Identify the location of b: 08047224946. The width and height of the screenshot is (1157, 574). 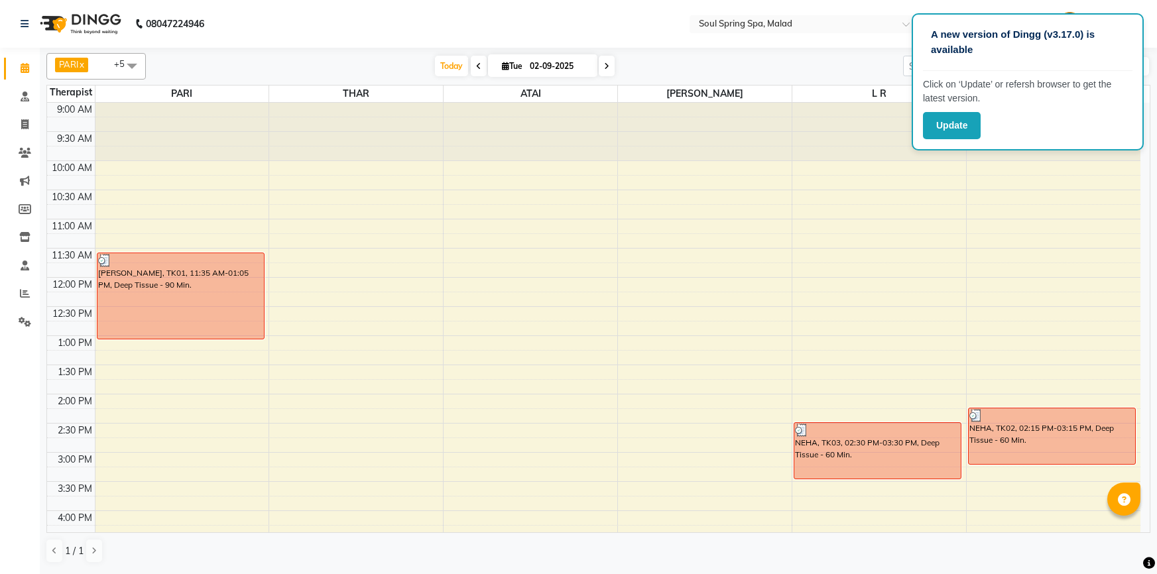
(175, 24).